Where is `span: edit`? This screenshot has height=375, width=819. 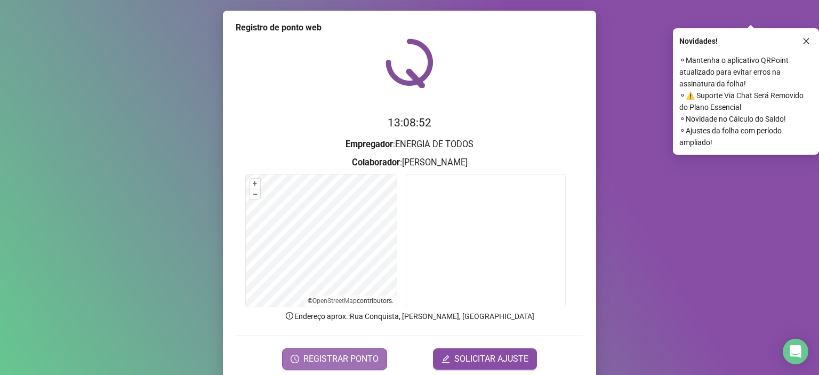 span: edit is located at coordinates (446, 359).